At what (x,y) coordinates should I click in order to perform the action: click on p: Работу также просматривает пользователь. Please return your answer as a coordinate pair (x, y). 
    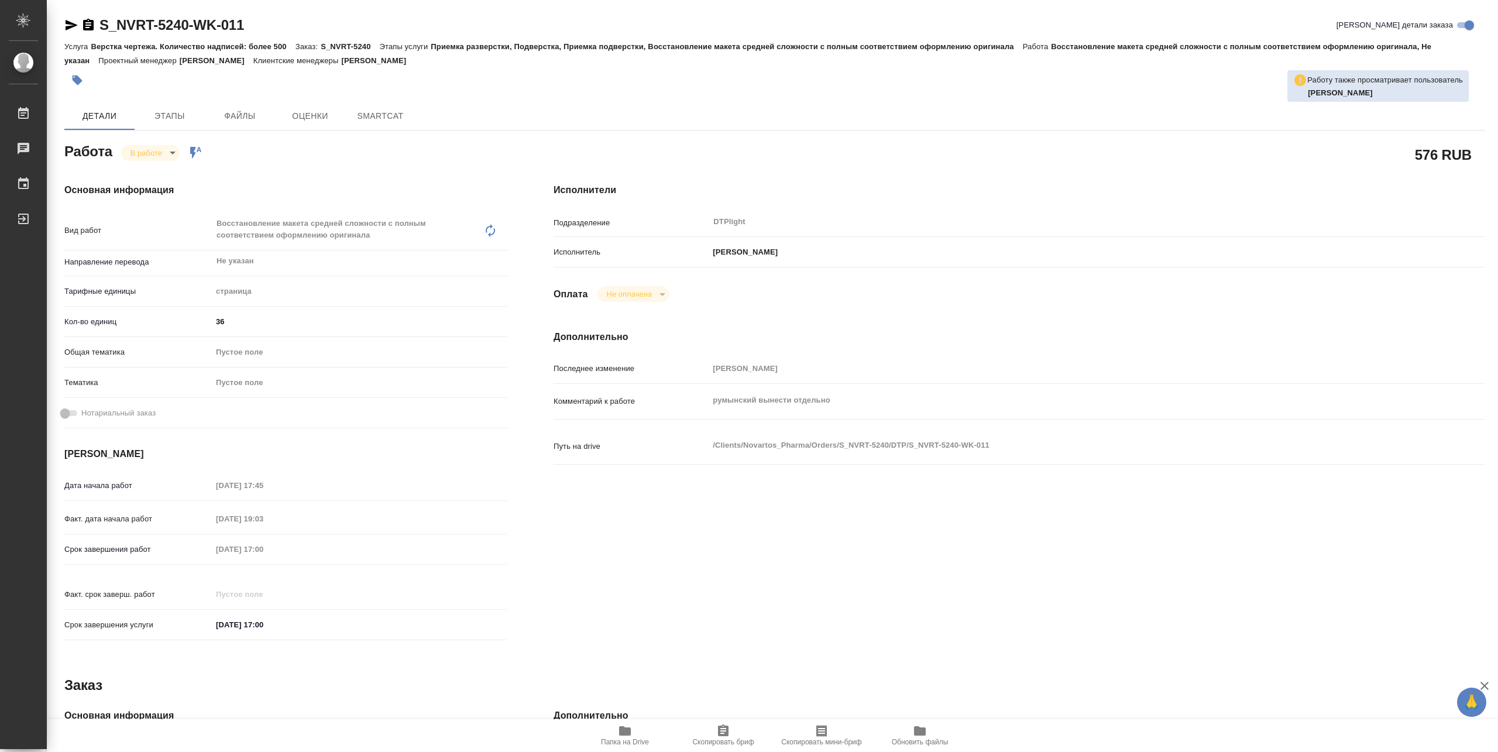
    Looking at the image, I should click on (1385, 80).